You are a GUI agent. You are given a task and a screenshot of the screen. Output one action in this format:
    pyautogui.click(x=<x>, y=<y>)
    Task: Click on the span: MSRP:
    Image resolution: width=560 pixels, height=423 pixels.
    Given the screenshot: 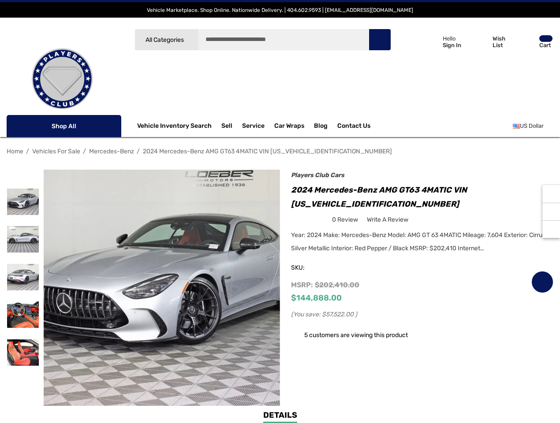 What is the action you would take?
    pyautogui.click(x=302, y=285)
    